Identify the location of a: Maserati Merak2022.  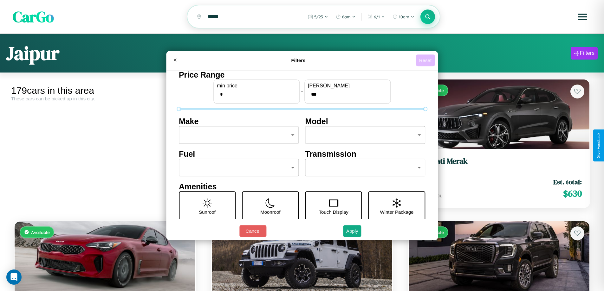
(499, 164).